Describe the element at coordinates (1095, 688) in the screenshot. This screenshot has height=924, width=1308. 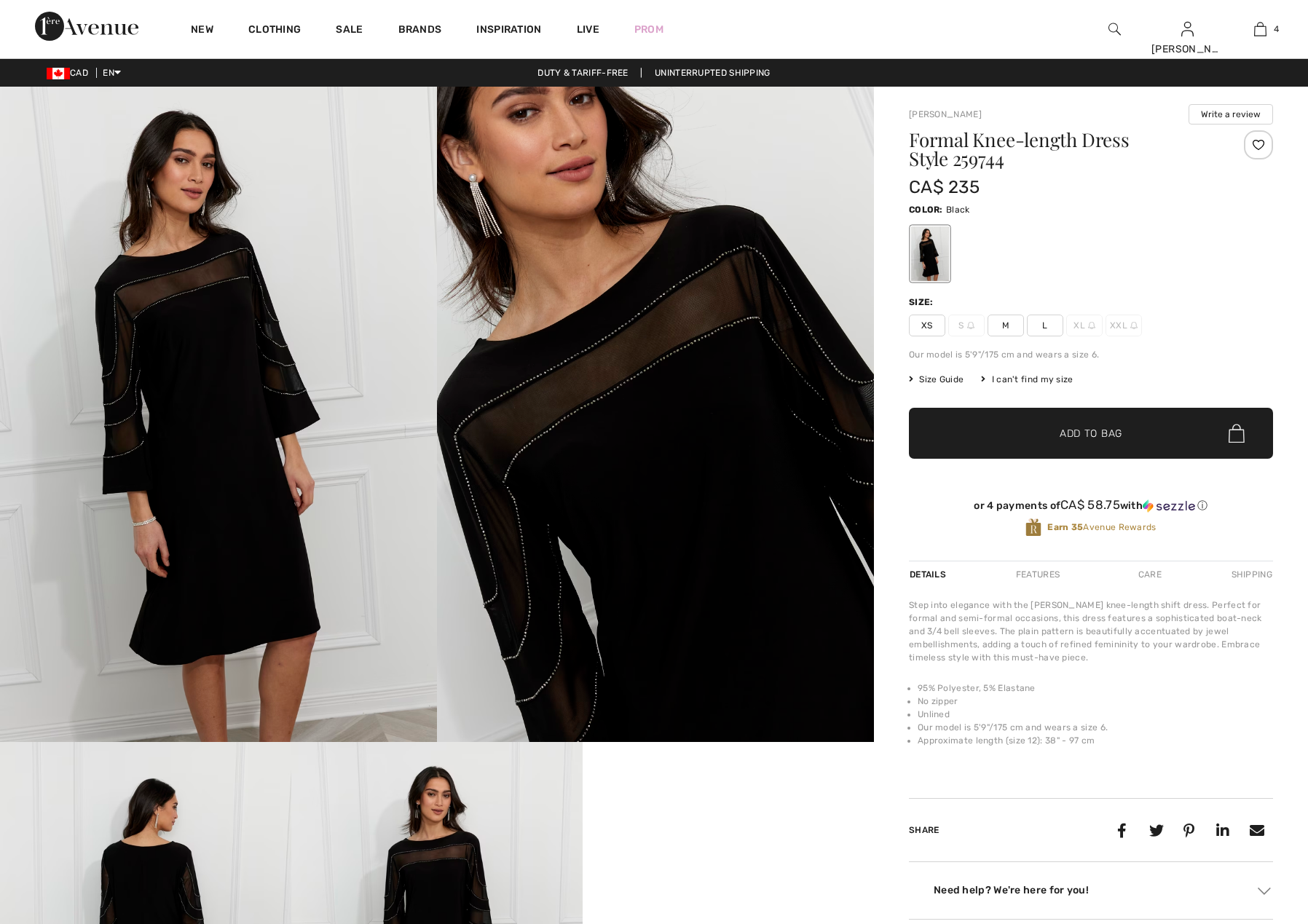
I see `li: 95% Polyester, 5% Elastane` at that location.